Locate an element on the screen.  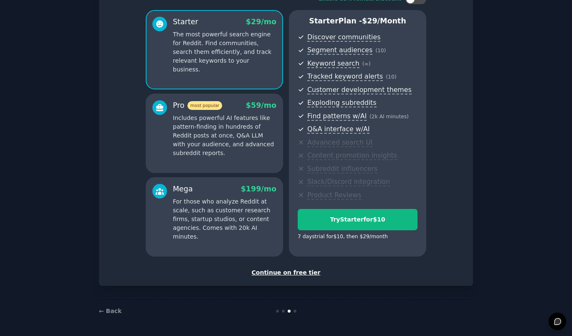
span: ( 2k AI minutes ) is located at coordinates (389, 117).